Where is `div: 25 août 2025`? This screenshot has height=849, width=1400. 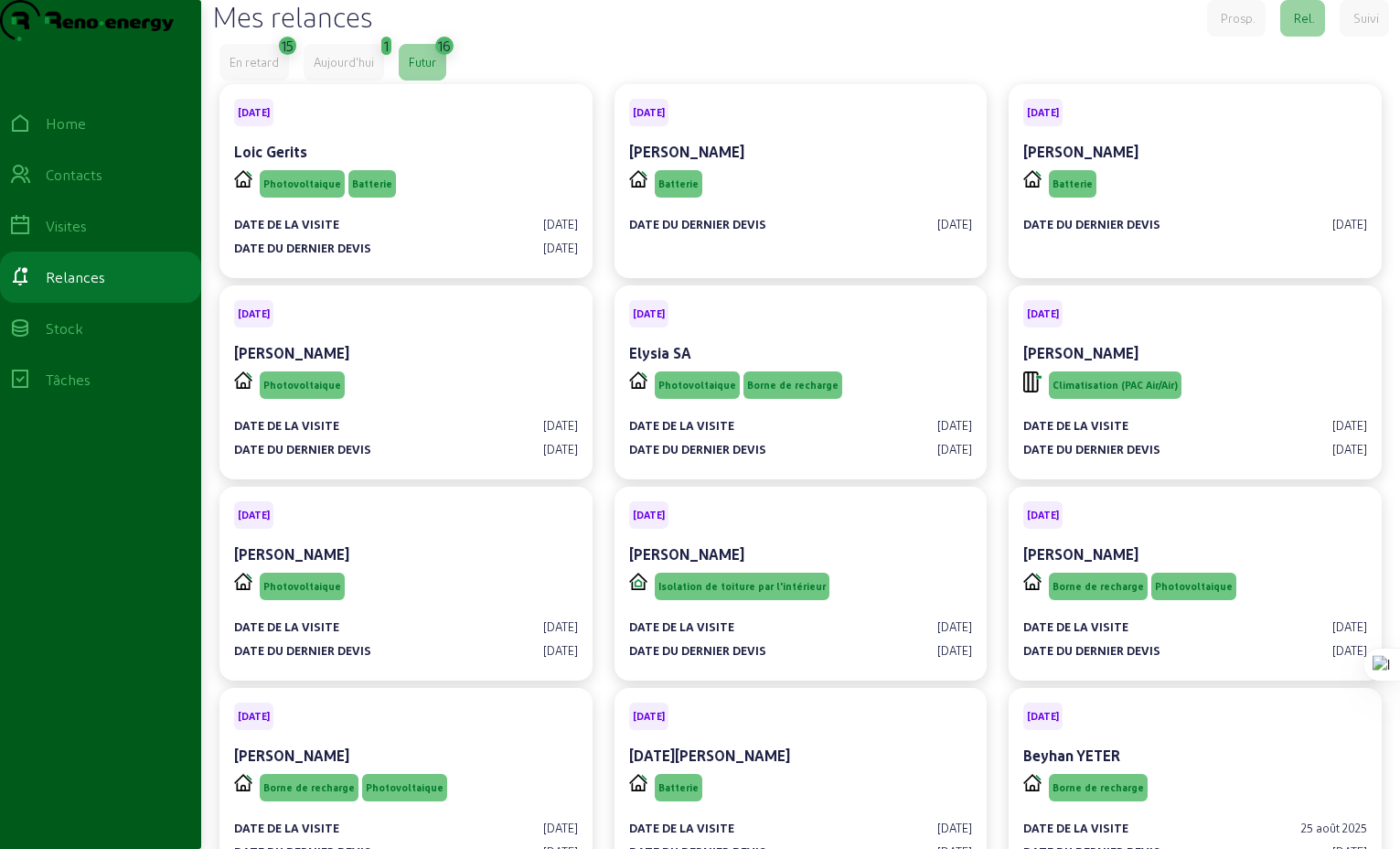
div: 25 août 2025 is located at coordinates (1334, 828).